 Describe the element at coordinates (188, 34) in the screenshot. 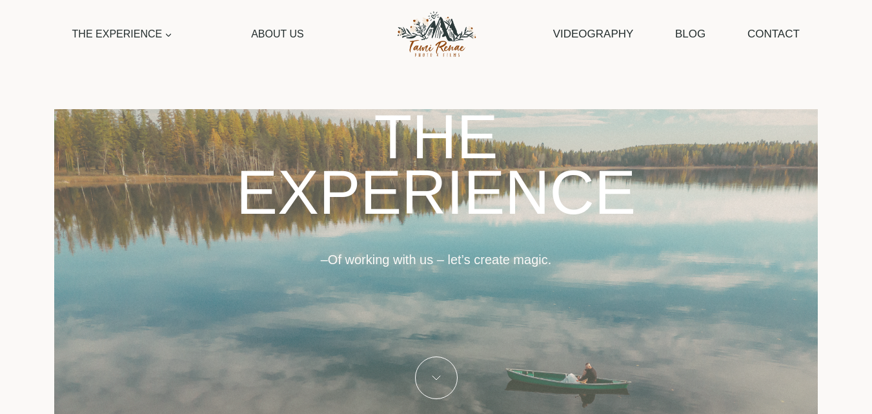

I see `nav: Primary` at that location.